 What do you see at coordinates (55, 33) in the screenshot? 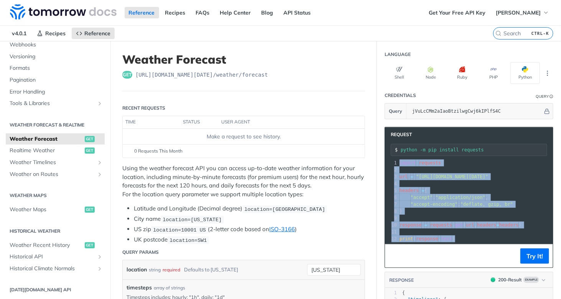
I see `span: Recipes` at bounding box center [55, 33].